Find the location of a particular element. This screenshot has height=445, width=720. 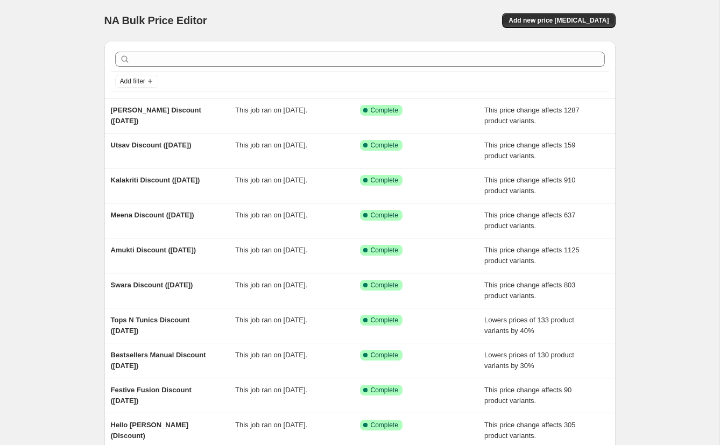

span: This price change affects 1287 product variants. is located at coordinates (531, 115).